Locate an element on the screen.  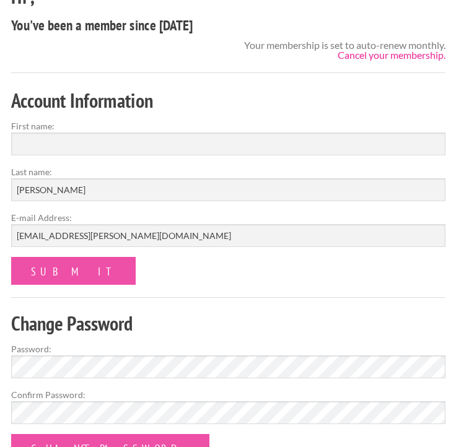
label: Password: is located at coordinates (228, 349).